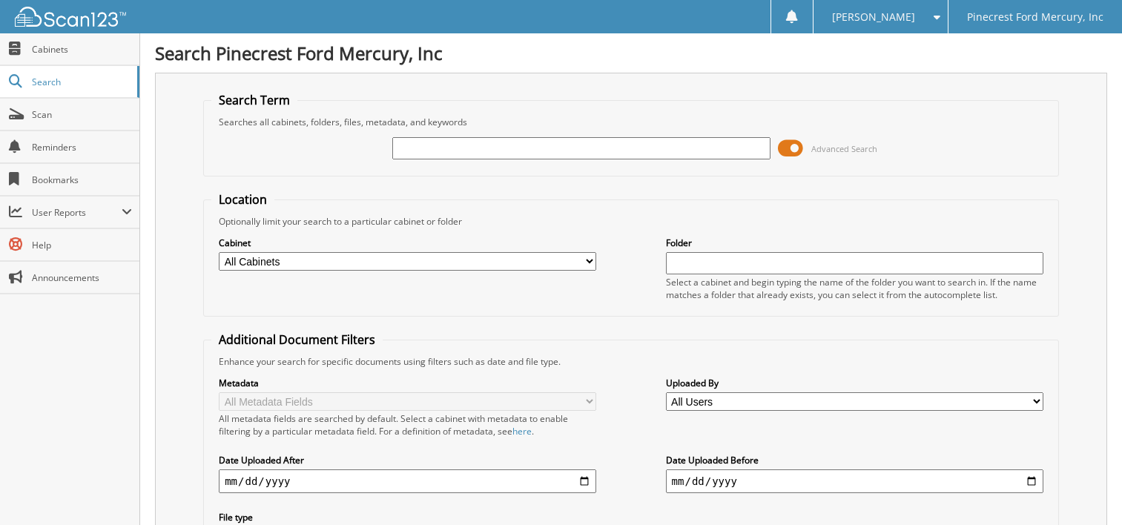 The width and height of the screenshot is (1122, 525). Describe the element at coordinates (407, 383) in the screenshot. I see `label: Metadata` at that location.